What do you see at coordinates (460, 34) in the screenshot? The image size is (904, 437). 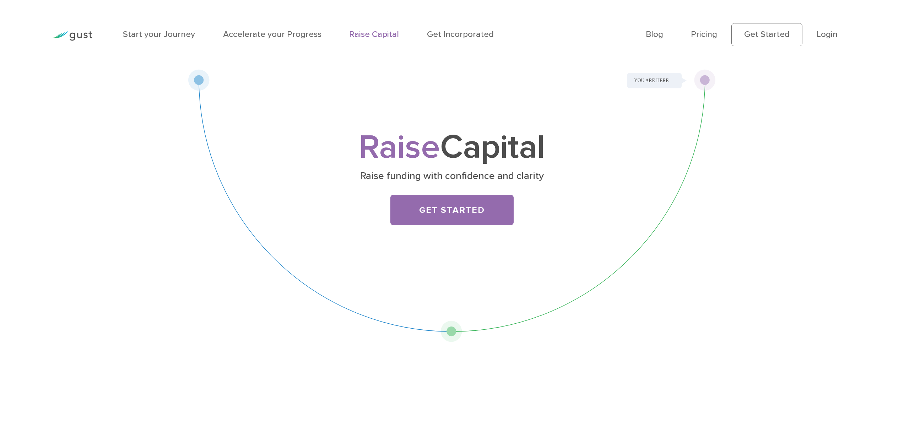 I see `a: Get Incorporated` at bounding box center [460, 34].